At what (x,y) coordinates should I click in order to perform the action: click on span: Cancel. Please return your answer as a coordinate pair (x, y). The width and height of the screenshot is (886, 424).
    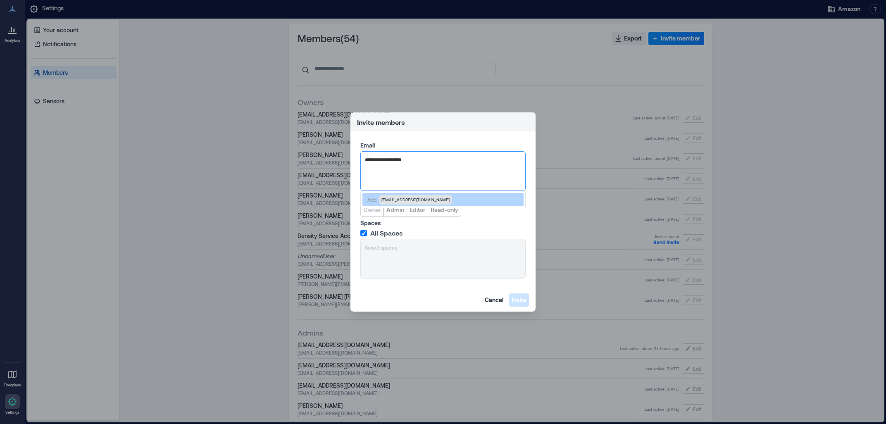
    Looking at the image, I should click on (494, 300).